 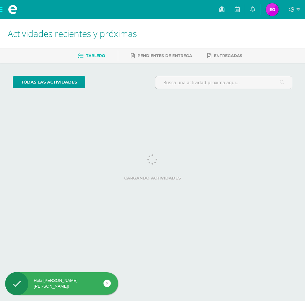 What do you see at coordinates (153, 178) in the screenshot?
I see `label: Cargando actividades` at bounding box center [153, 178].